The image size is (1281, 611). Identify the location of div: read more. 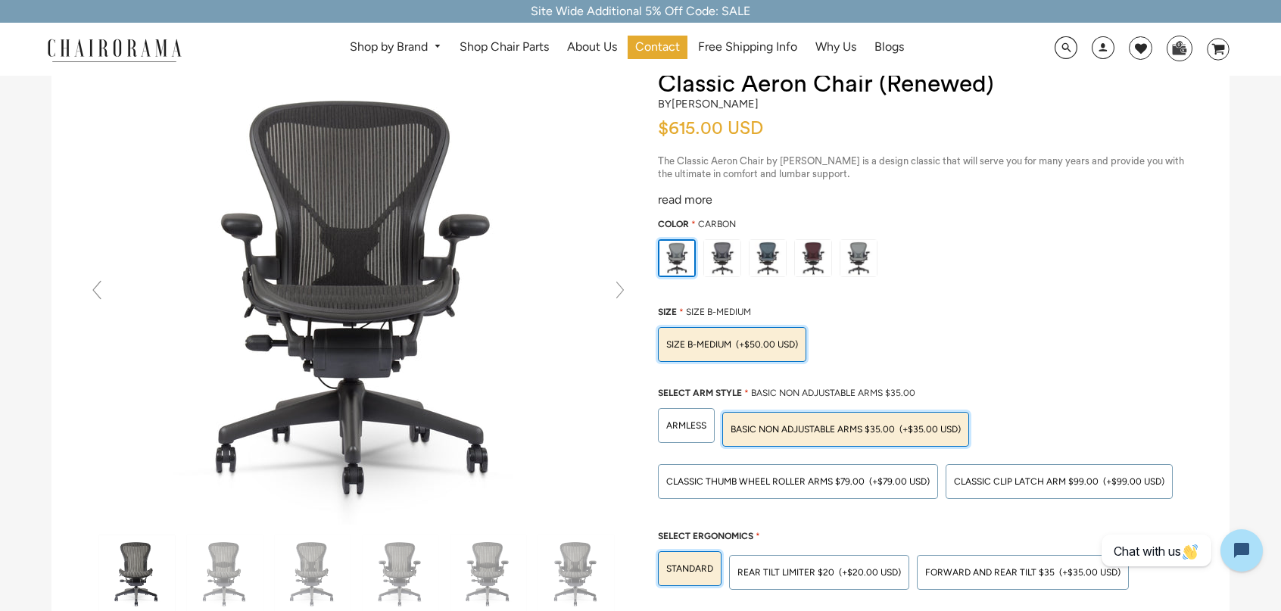
(929, 200).